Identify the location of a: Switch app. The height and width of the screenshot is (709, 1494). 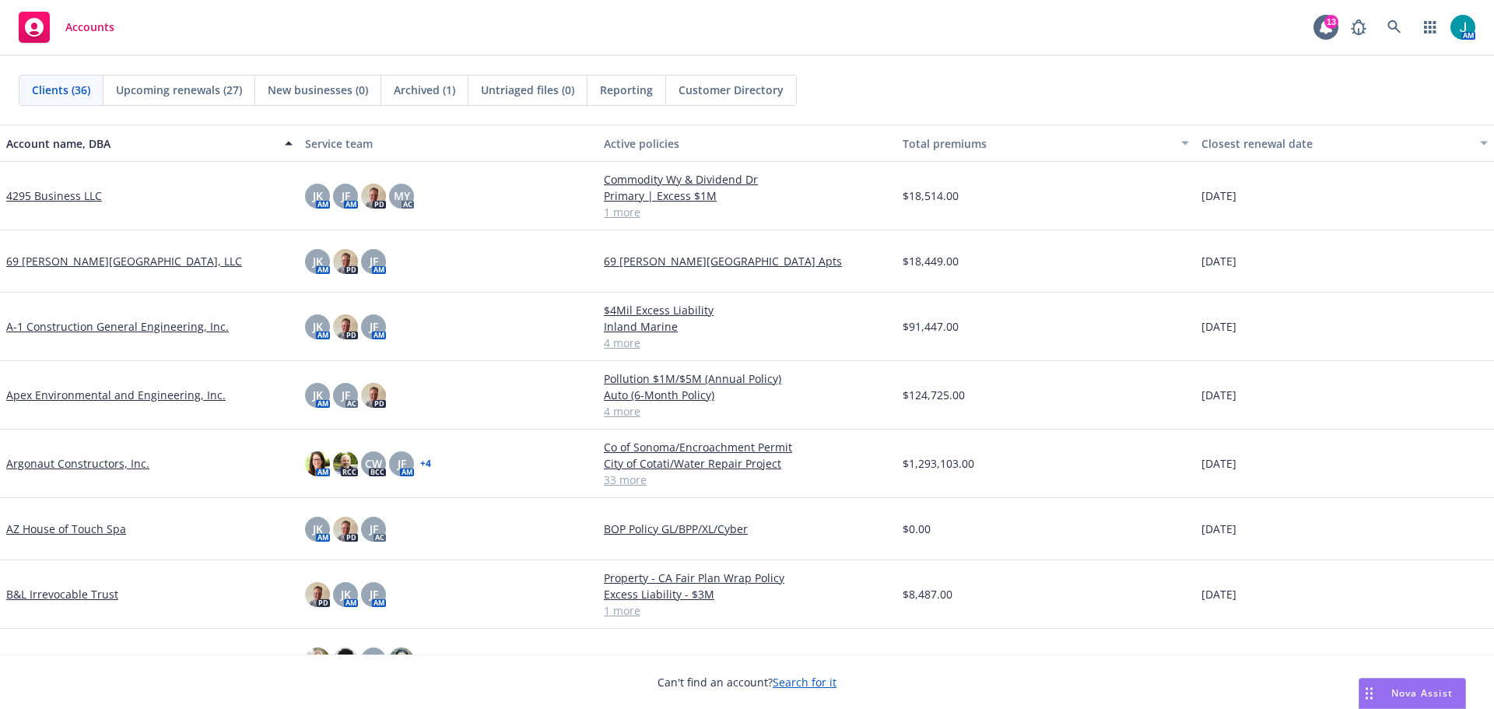
(1430, 27).